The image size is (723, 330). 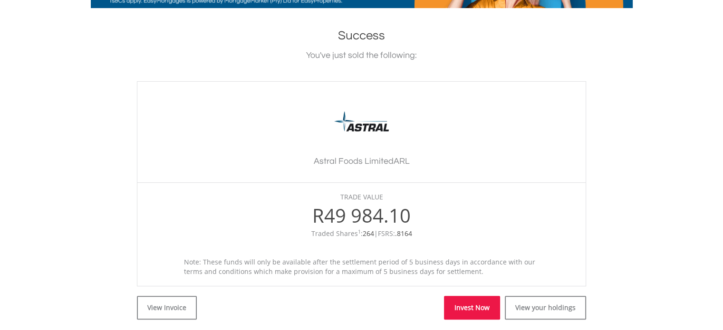 What do you see at coordinates (361, 215) in the screenshot?
I see `span: R49 984.10` at bounding box center [361, 215].